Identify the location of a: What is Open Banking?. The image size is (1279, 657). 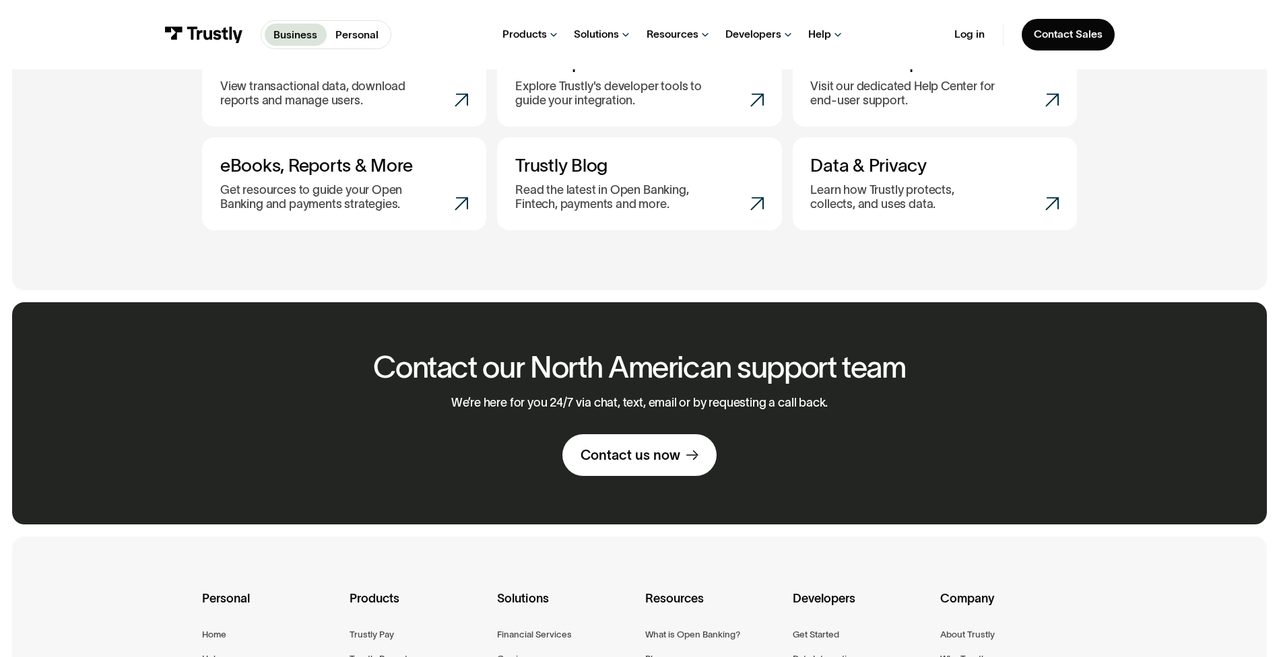
(692, 634).